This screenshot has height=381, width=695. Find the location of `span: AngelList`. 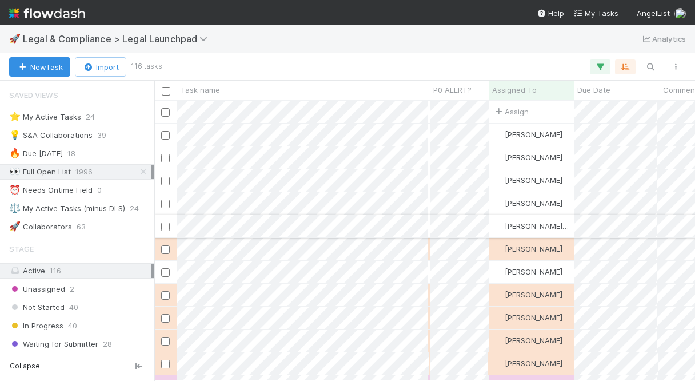

span: AngelList is located at coordinates (654, 13).